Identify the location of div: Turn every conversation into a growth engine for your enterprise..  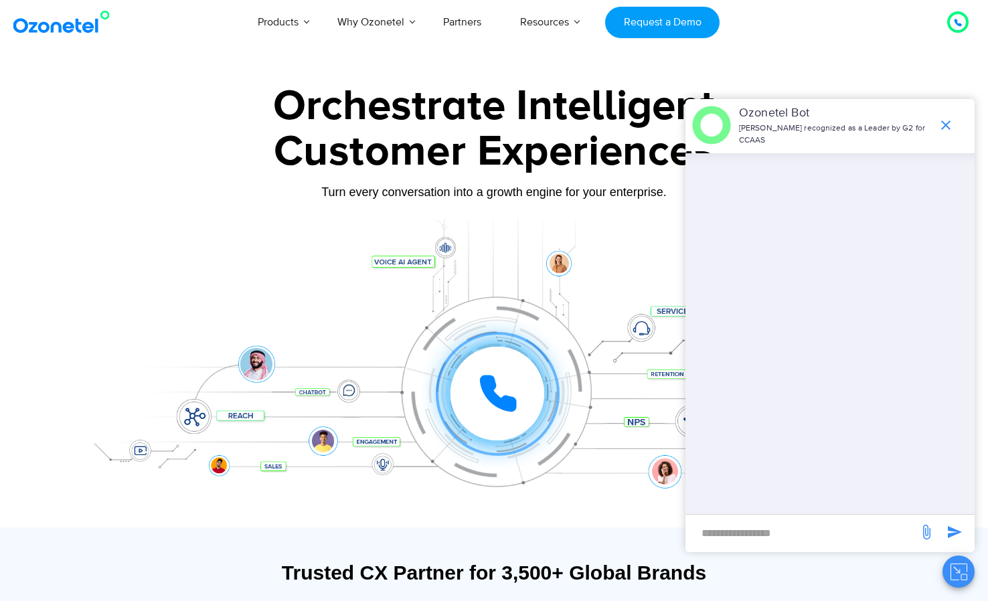
(494, 192).